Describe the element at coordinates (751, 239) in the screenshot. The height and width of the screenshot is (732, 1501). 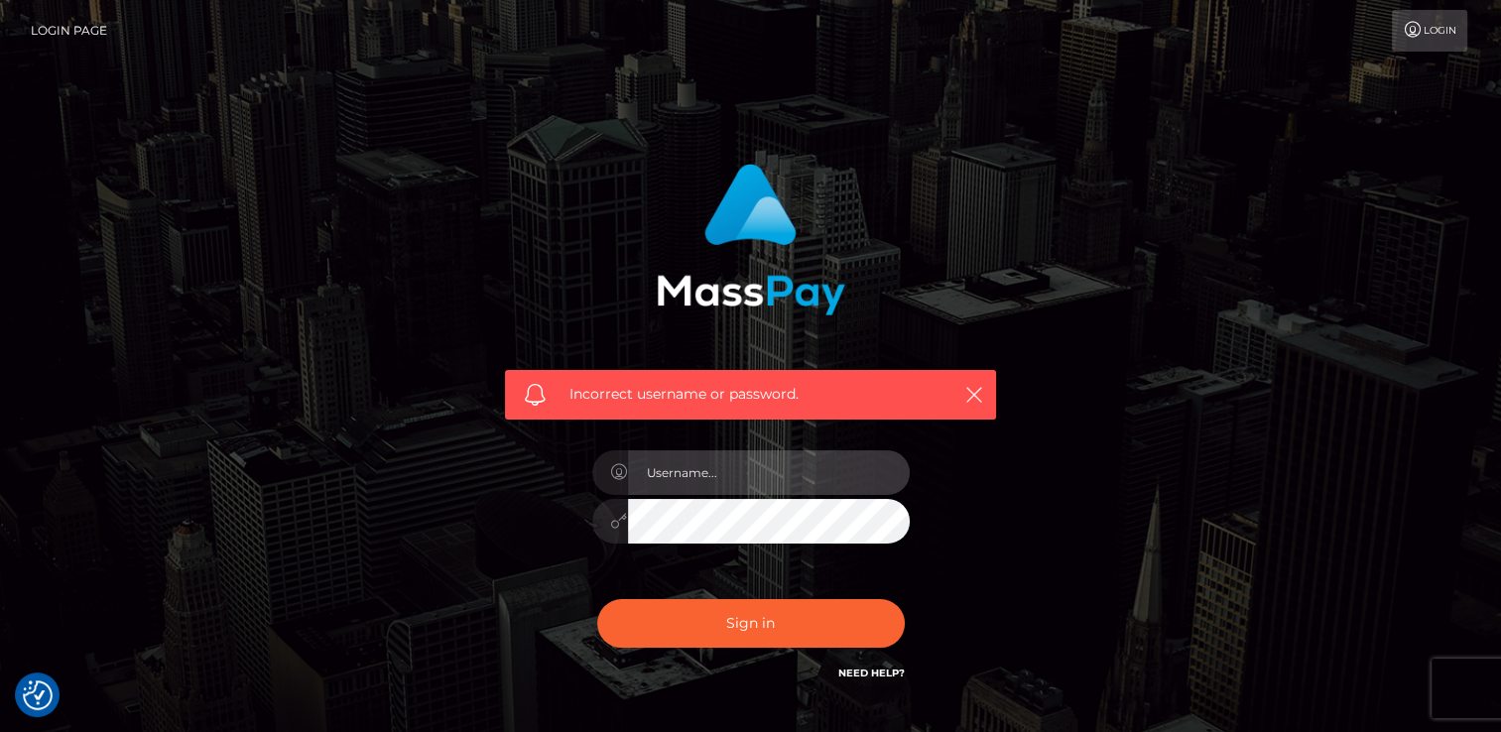
I see `img: MassPay Login` at that location.